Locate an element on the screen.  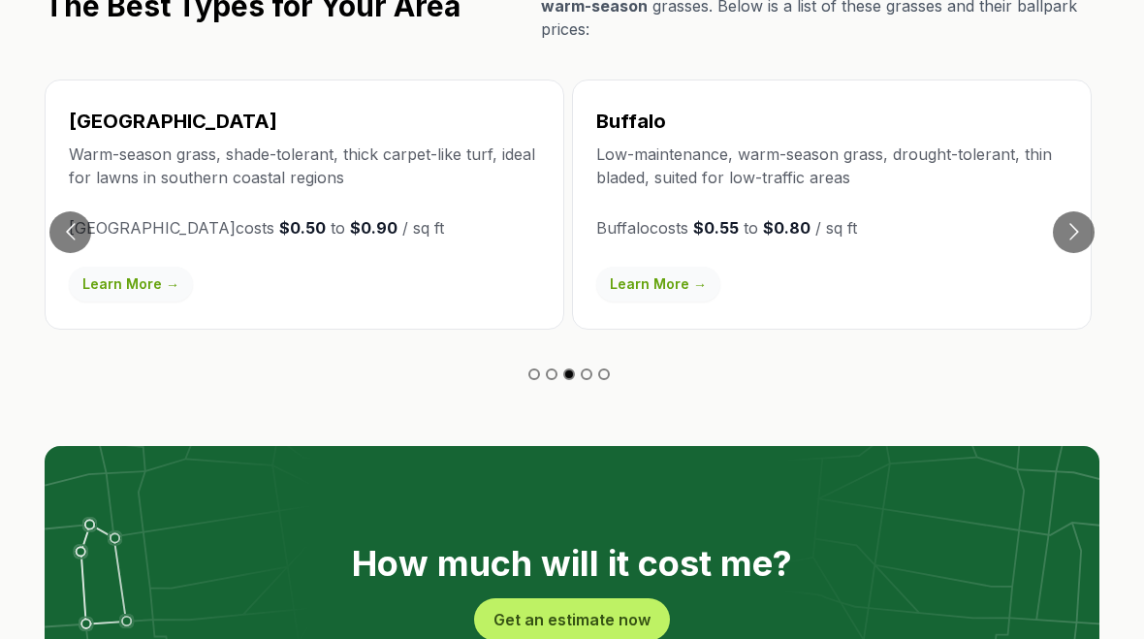
button: Go to slide 1 is located at coordinates (534, 374).